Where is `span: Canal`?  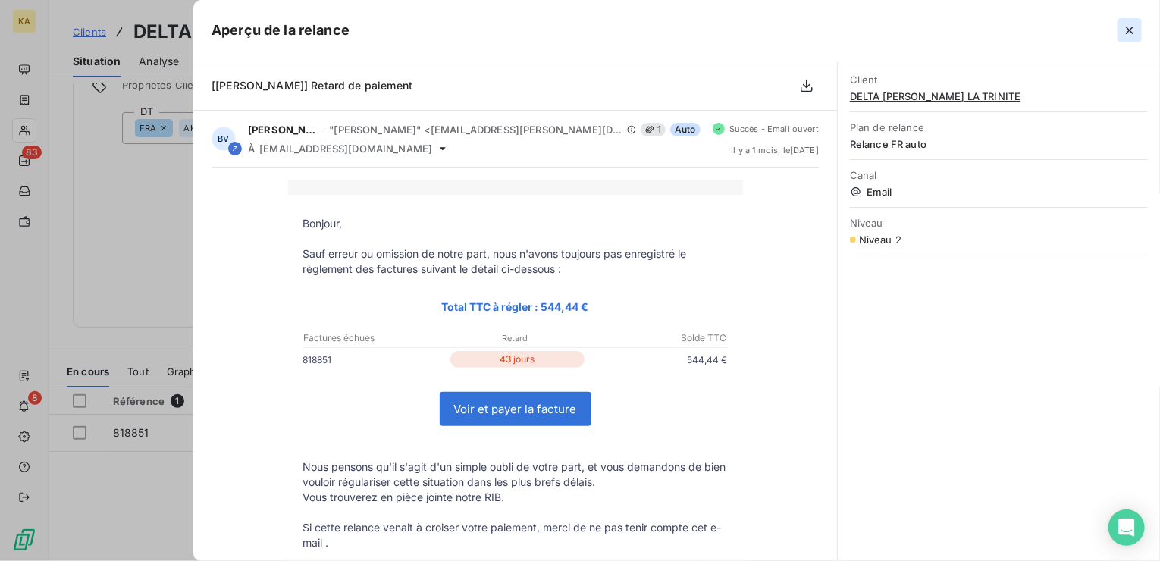 span: Canal is located at coordinates (999, 175).